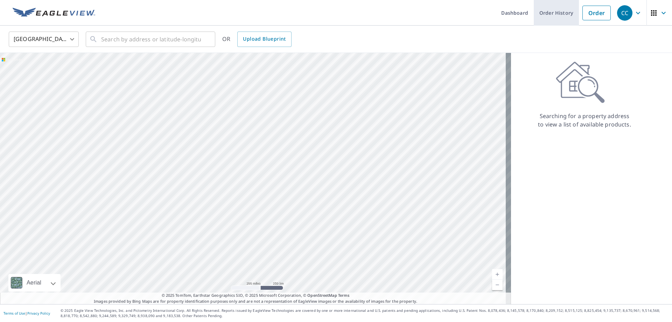 The image size is (672, 322). Describe the element at coordinates (584, 120) in the screenshot. I see `p: Searching for a property address to view a list of available products.` at that location.